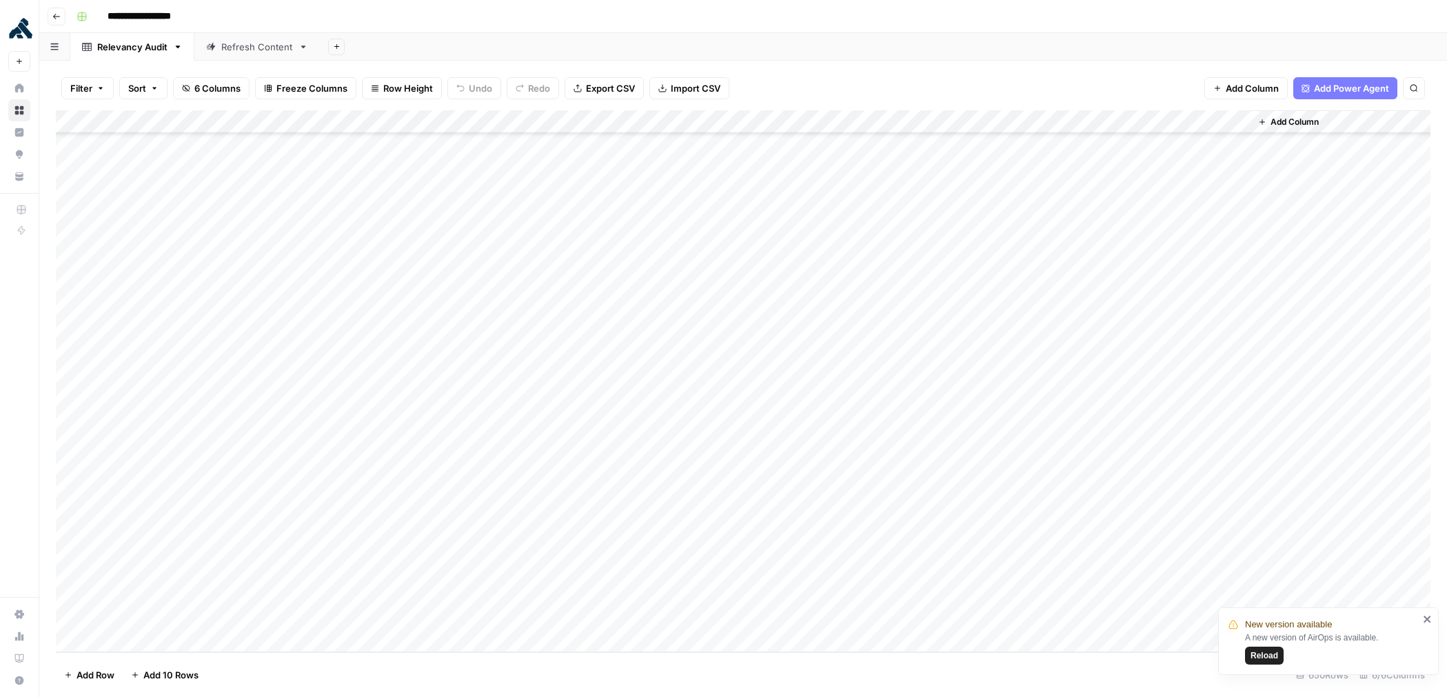 This screenshot has width=1447, height=697. Describe the element at coordinates (1264, 656) in the screenshot. I see `button: Reload` at that location.